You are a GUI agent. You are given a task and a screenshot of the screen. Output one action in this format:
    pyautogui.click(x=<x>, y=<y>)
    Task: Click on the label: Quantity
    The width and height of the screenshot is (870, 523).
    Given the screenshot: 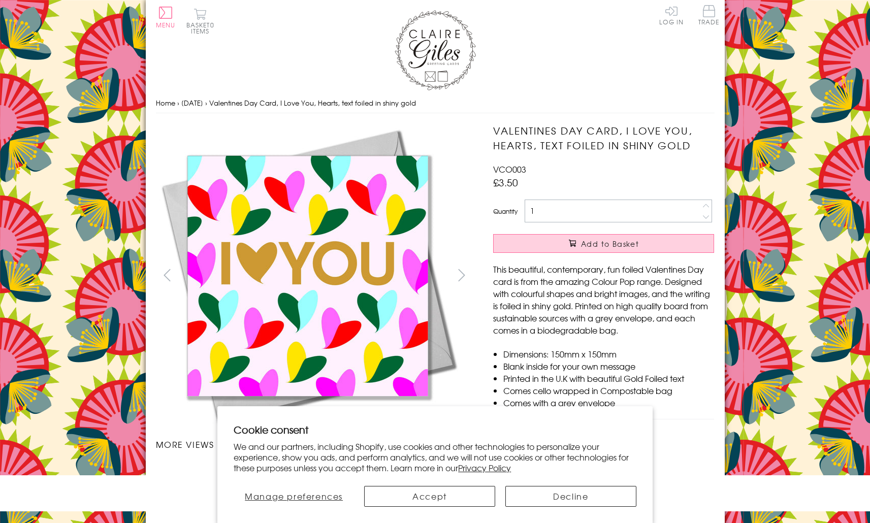 What is the action you would take?
    pyautogui.click(x=506, y=211)
    